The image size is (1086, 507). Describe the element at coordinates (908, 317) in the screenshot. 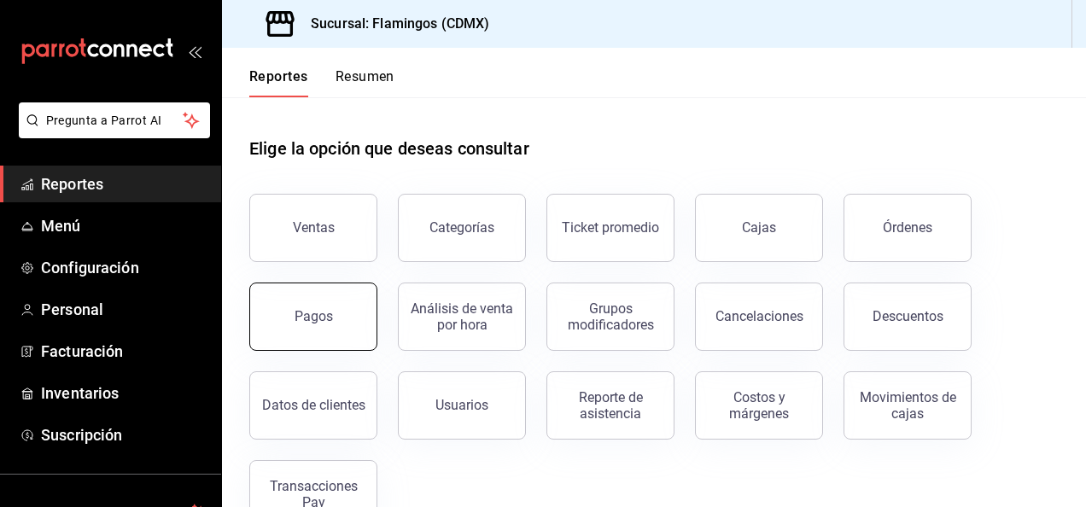

I see `button: Descuentos` at that location.